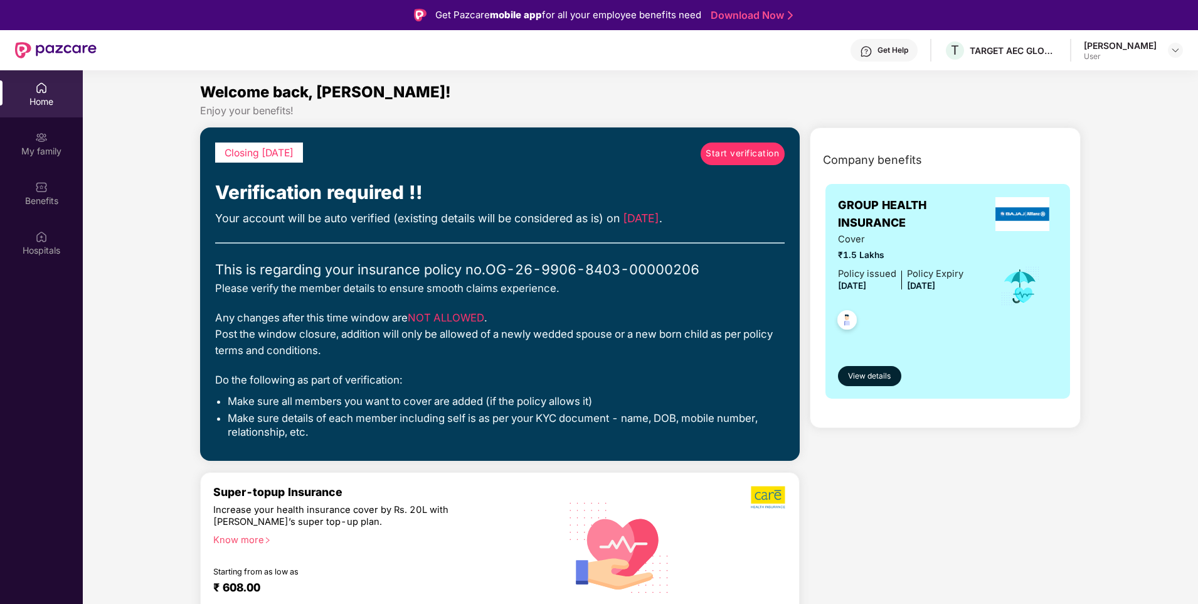 This screenshot has height=604, width=1198. What do you see at coordinates (568, 15) in the screenshot?
I see `div: Get Pazcare for all your employee benefits need` at bounding box center [568, 15].